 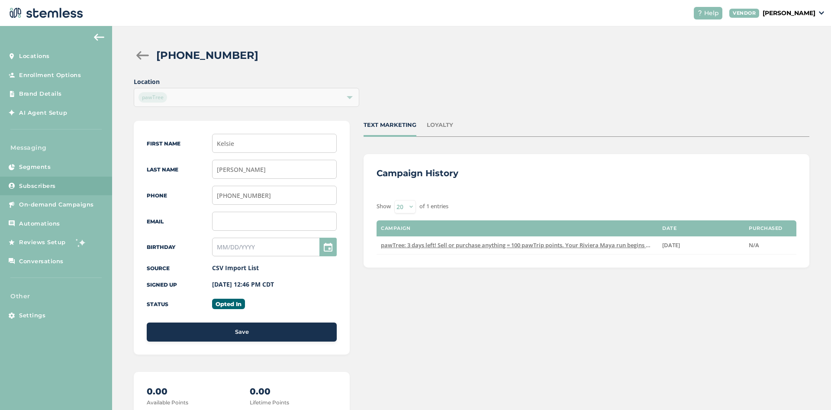 What do you see at coordinates (711, 13) in the screenshot?
I see `span: Help` at bounding box center [711, 13].